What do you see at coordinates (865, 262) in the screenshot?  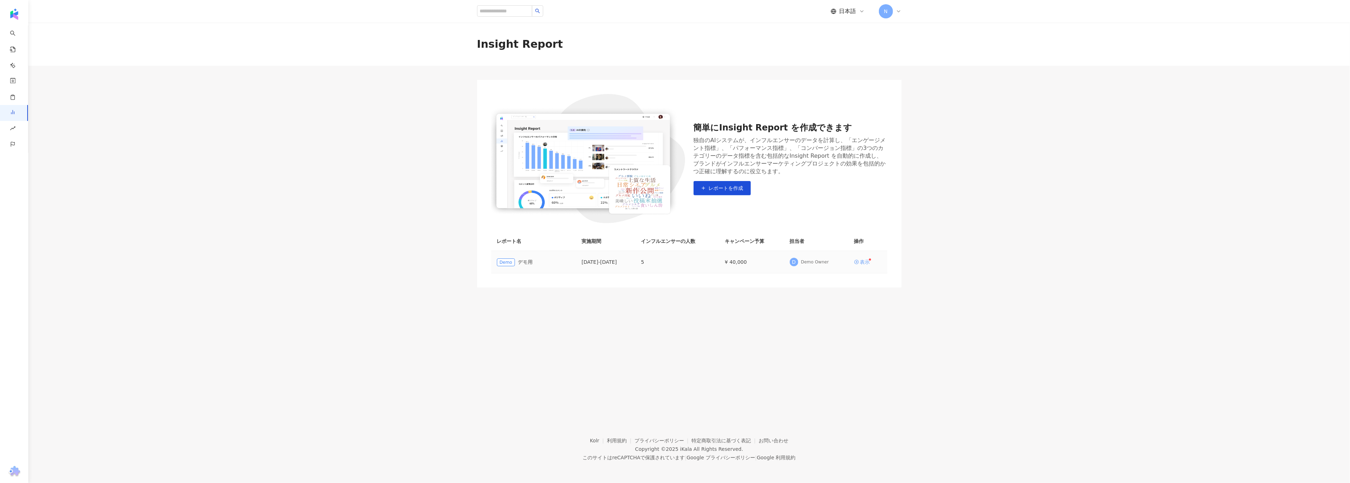 I see `div: 表示` at bounding box center [865, 262].